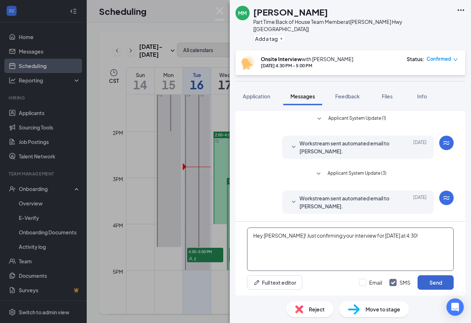 The image size is (471, 323). I want to click on span: Application, so click(257, 96).